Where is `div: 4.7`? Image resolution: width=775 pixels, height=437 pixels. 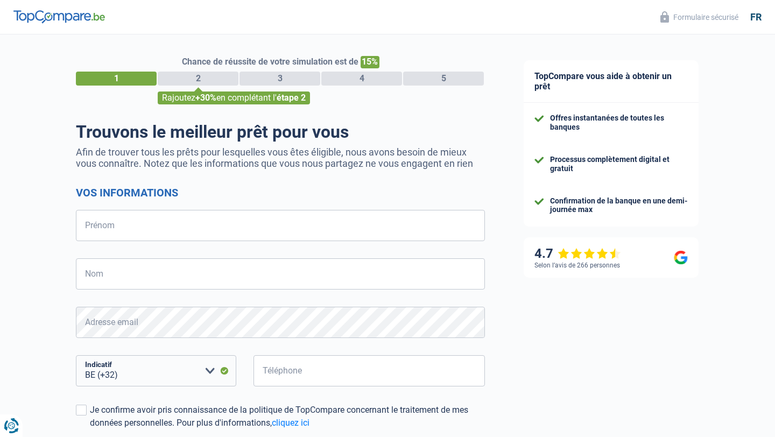 div: 4.7 is located at coordinates (577, 253).